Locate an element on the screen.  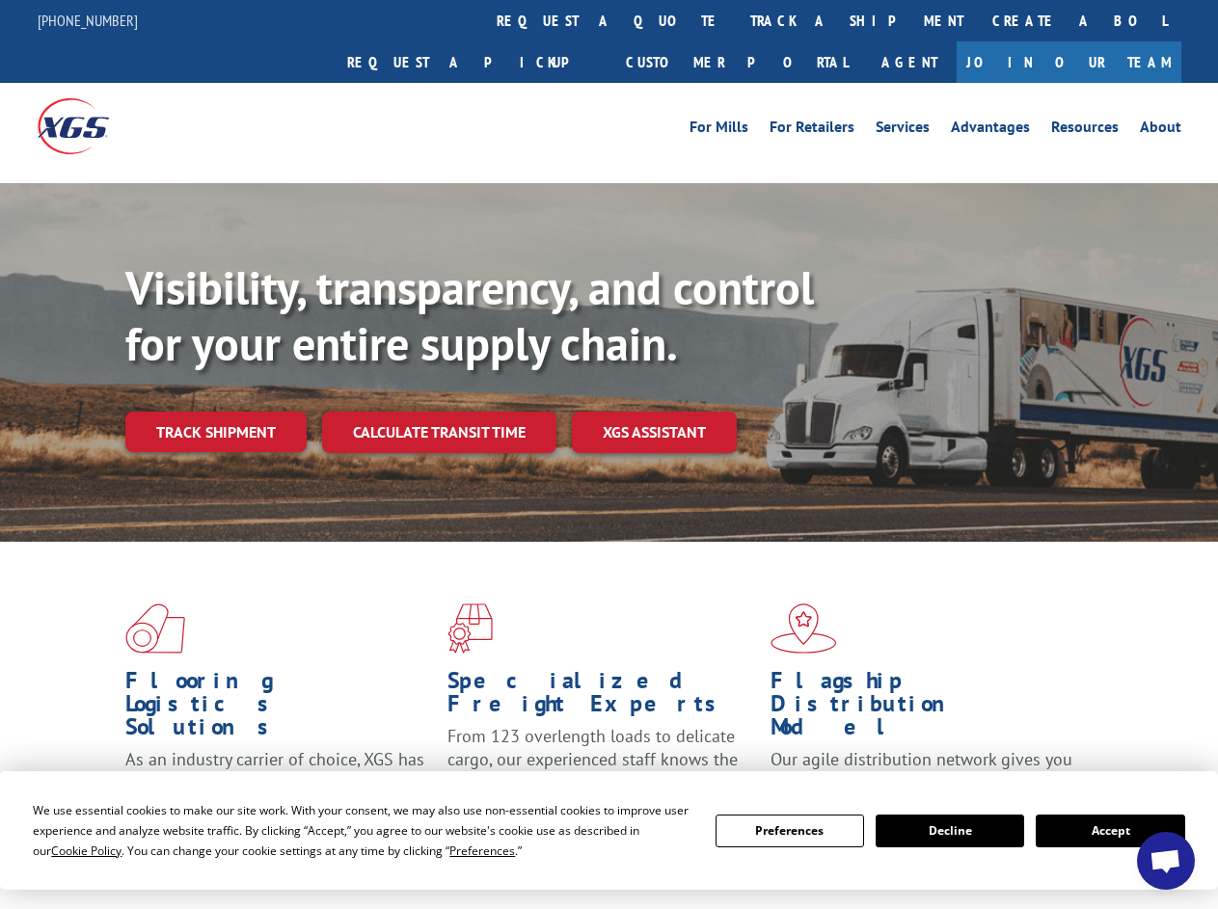
a: For Retailers is located at coordinates (812, 130).